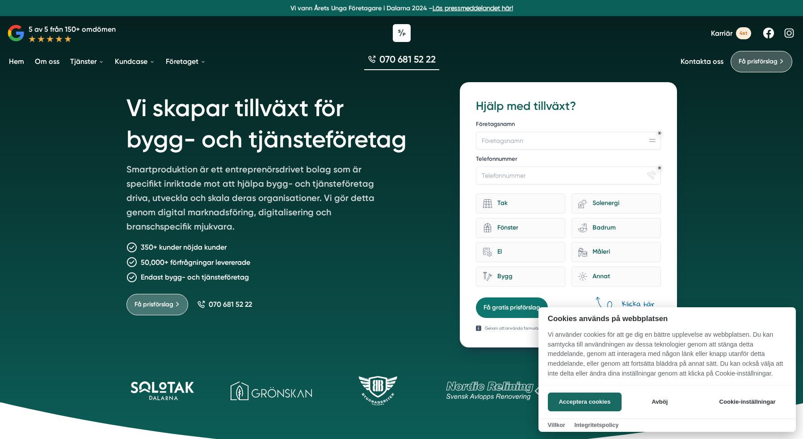 The height and width of the screenshot is (439, 803). Describe the element at coordinates (596, 425) in the screenshot. I see `a: Integritetspolicy` at that location.